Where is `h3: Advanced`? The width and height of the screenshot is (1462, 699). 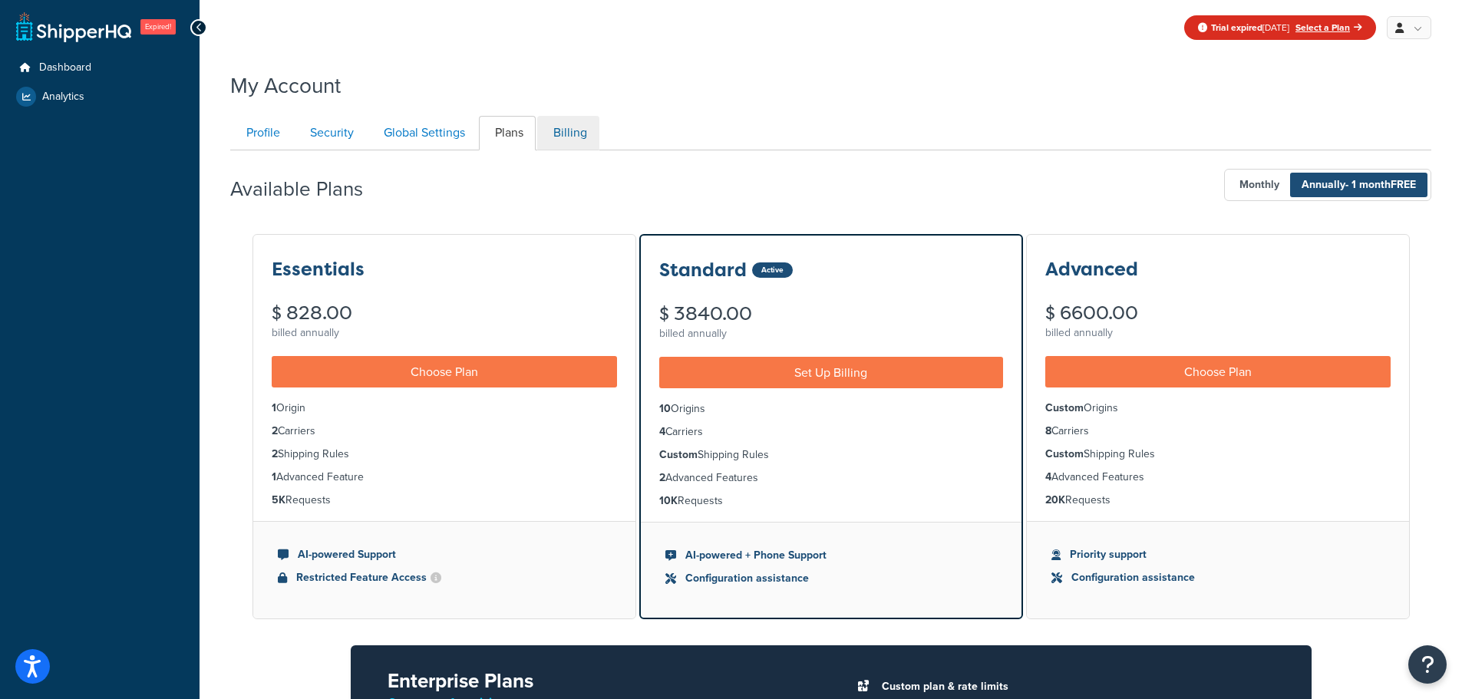 h3: Advanced is located at coordinates (1091, 269).